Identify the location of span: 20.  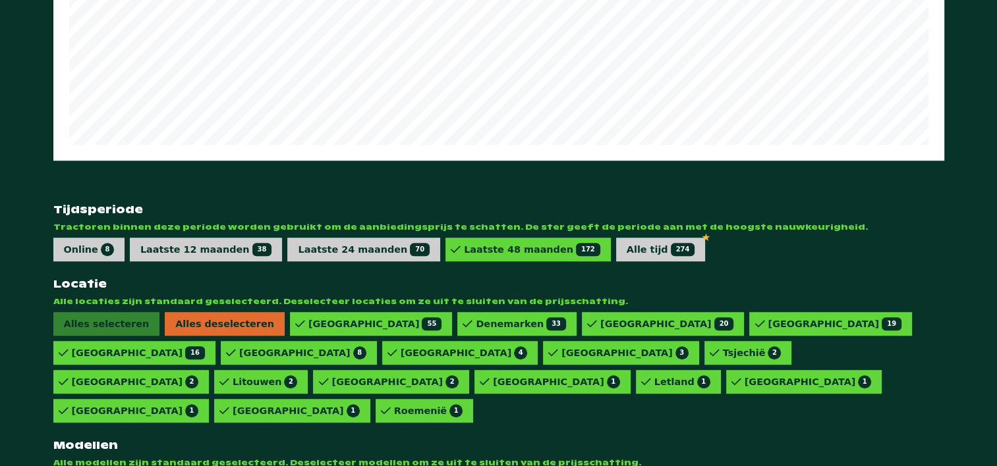
(724, 324).